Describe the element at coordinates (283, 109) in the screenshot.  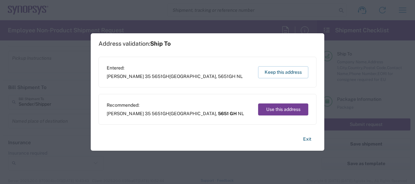
I see `button: Use this address` at that location.